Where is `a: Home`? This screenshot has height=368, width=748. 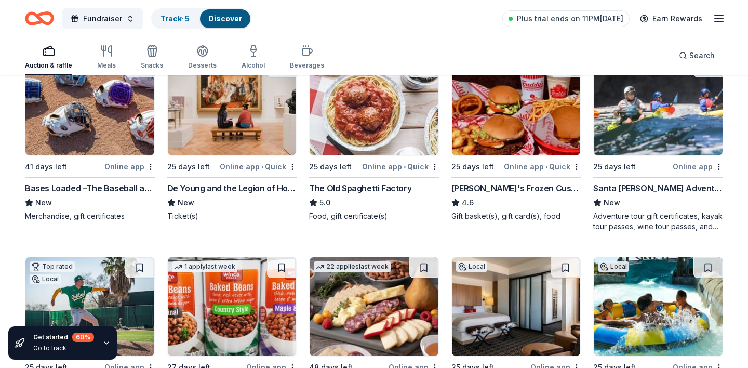
a: Home is located at coordinates (39, 18).